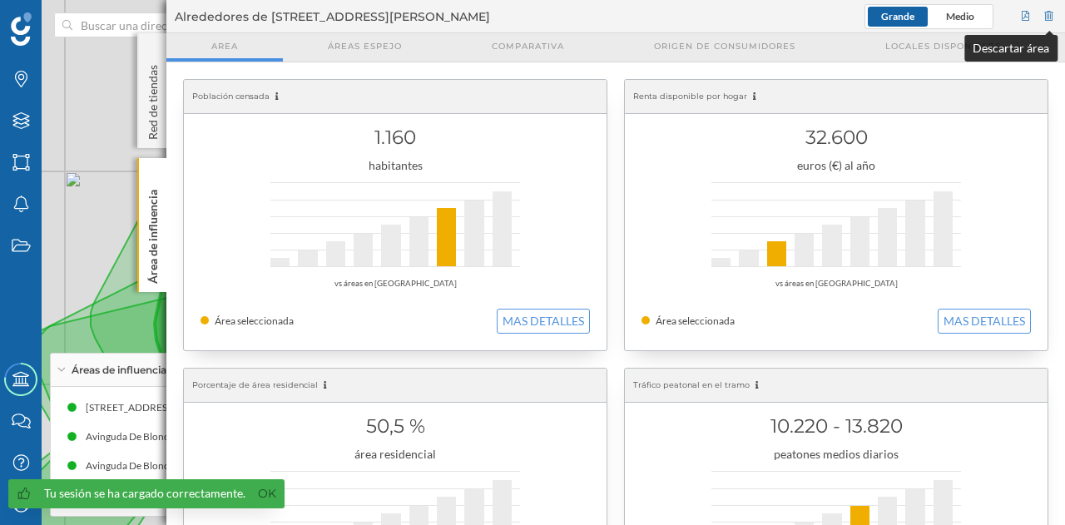 This screenshot has height=525, width=1065. I want to click on span: Comparativa, so click(528, 46).